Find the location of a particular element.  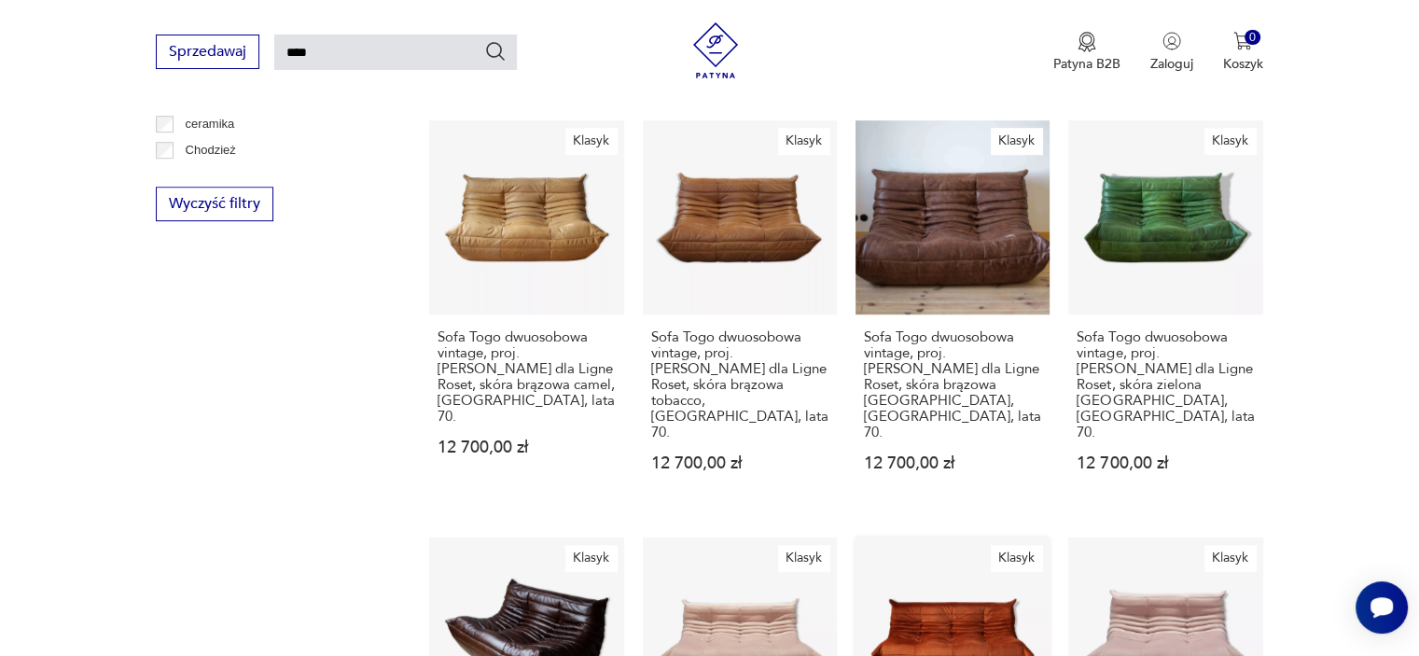

button: Szukaj is located at coordinates (496, 51).